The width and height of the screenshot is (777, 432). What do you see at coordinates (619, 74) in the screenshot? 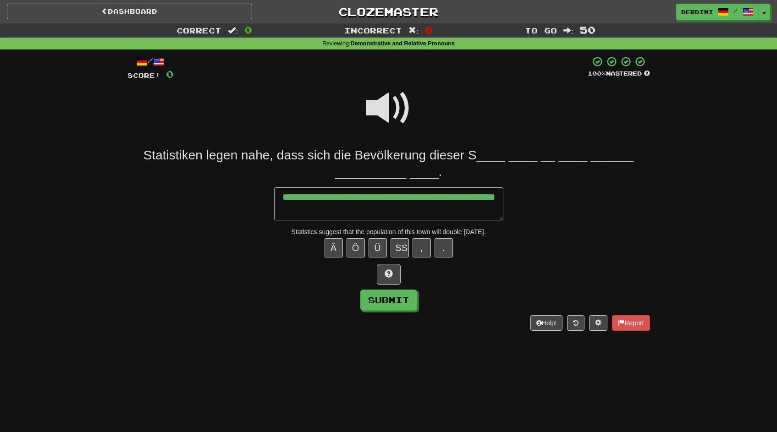
I see `div: Mastered` at bounding box center [619, 74].